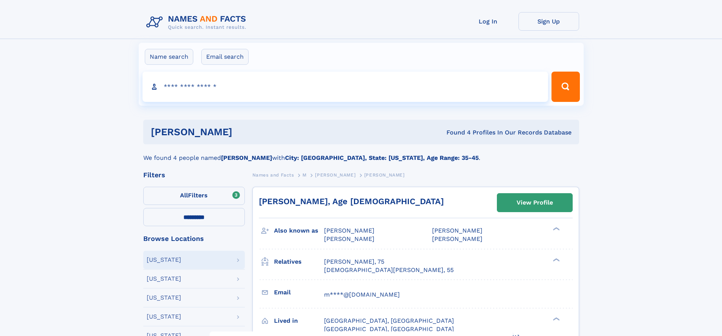  Describe the element at coordinates (299, 262) in the screenshot. I see `h3: Relatives` at that location.